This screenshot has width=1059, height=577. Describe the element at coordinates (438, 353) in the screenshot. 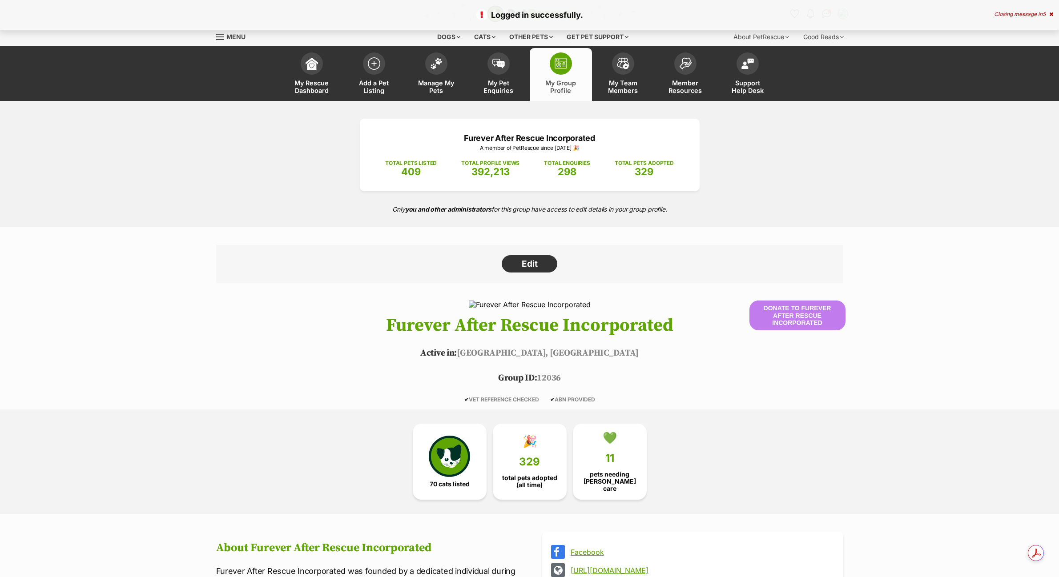

I see `span: Active in:` at that location.